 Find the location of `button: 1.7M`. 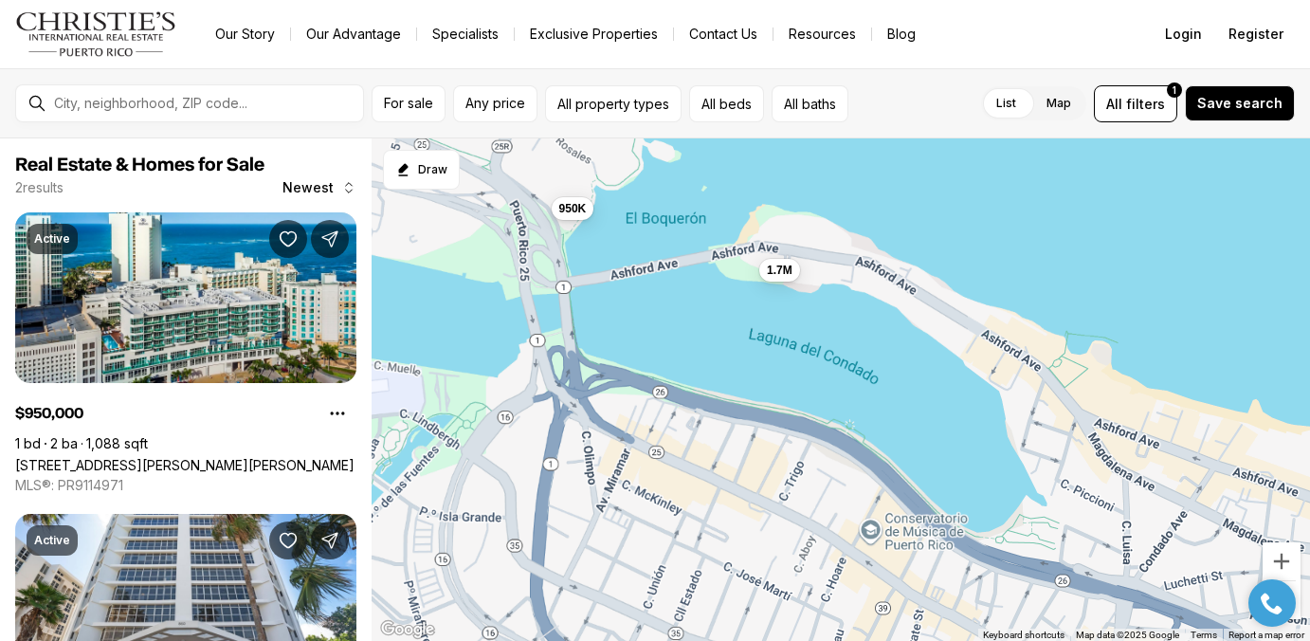

button: 1.7M is located at coordinates (779, 270).